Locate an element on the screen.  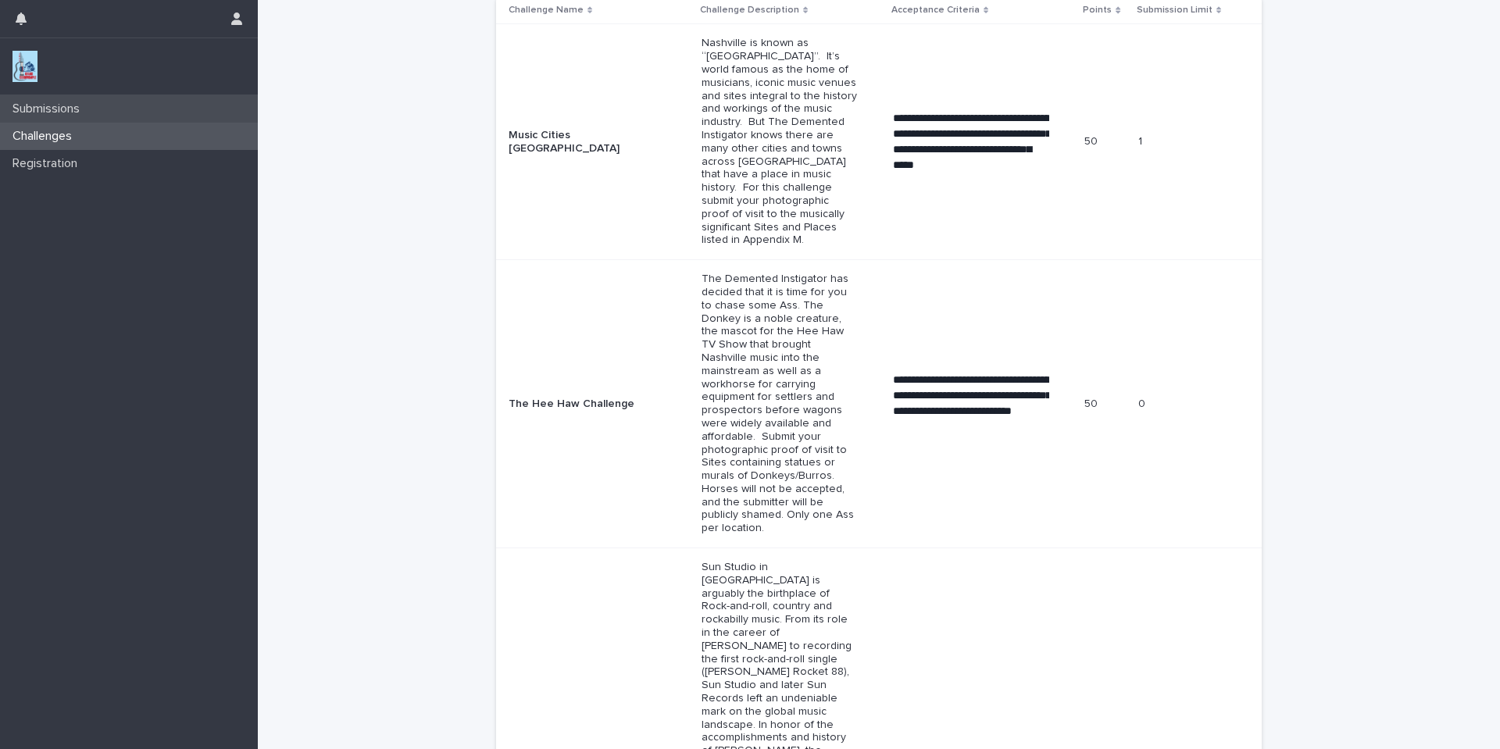
p: Submissions is located at coordinates (49, 109).